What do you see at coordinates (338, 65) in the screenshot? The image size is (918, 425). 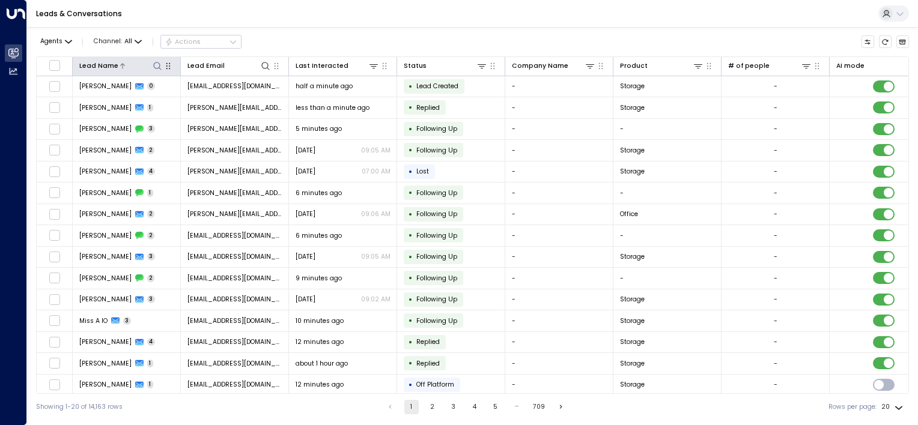 I see `div: Last Interacted` at bounding box center [338, 65].